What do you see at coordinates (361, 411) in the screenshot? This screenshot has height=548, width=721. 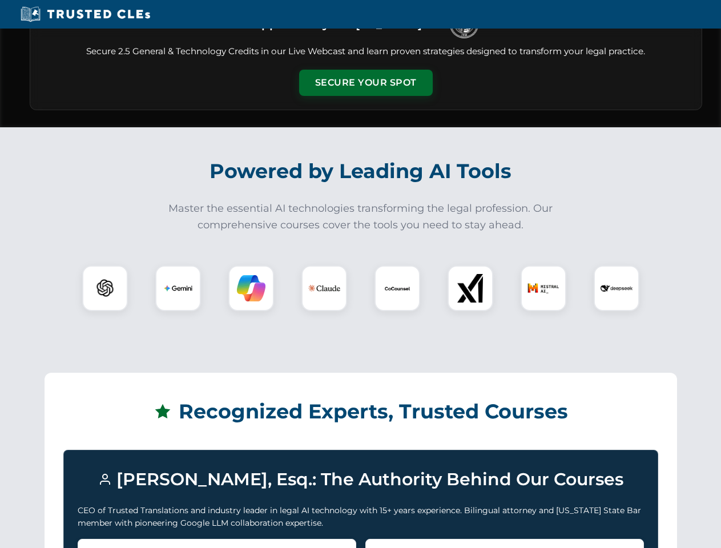 I see `h2: Recognized Experts, Trusted Courses` at bounding box center [361, 411].